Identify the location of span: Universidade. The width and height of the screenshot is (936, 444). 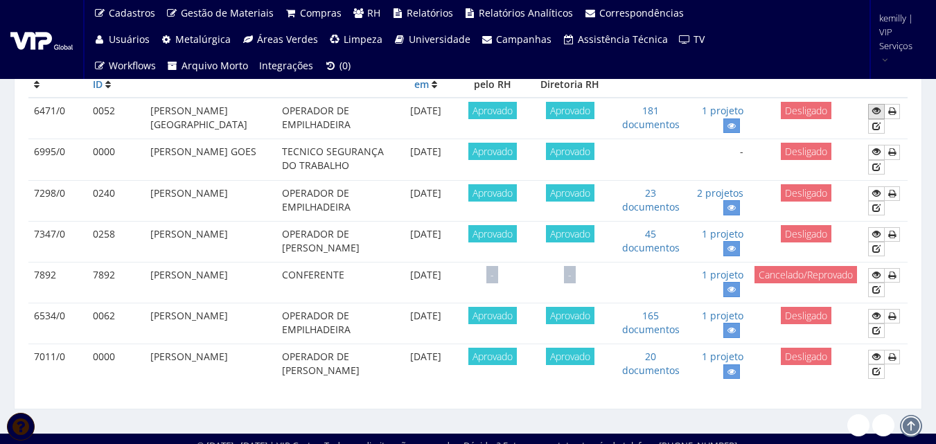
(439, 39).